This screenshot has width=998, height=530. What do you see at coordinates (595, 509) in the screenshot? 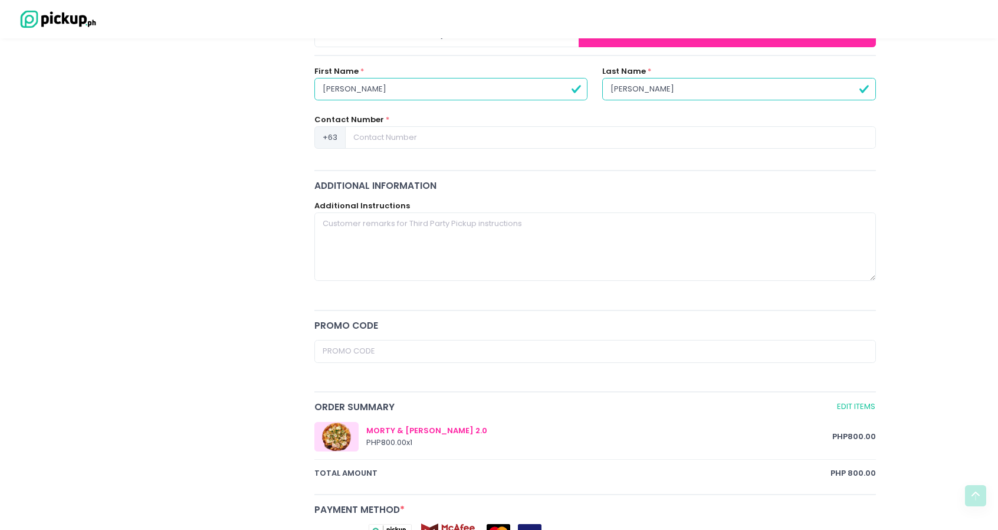
I see `div: Payment Method` at bounding box center [595, 509].